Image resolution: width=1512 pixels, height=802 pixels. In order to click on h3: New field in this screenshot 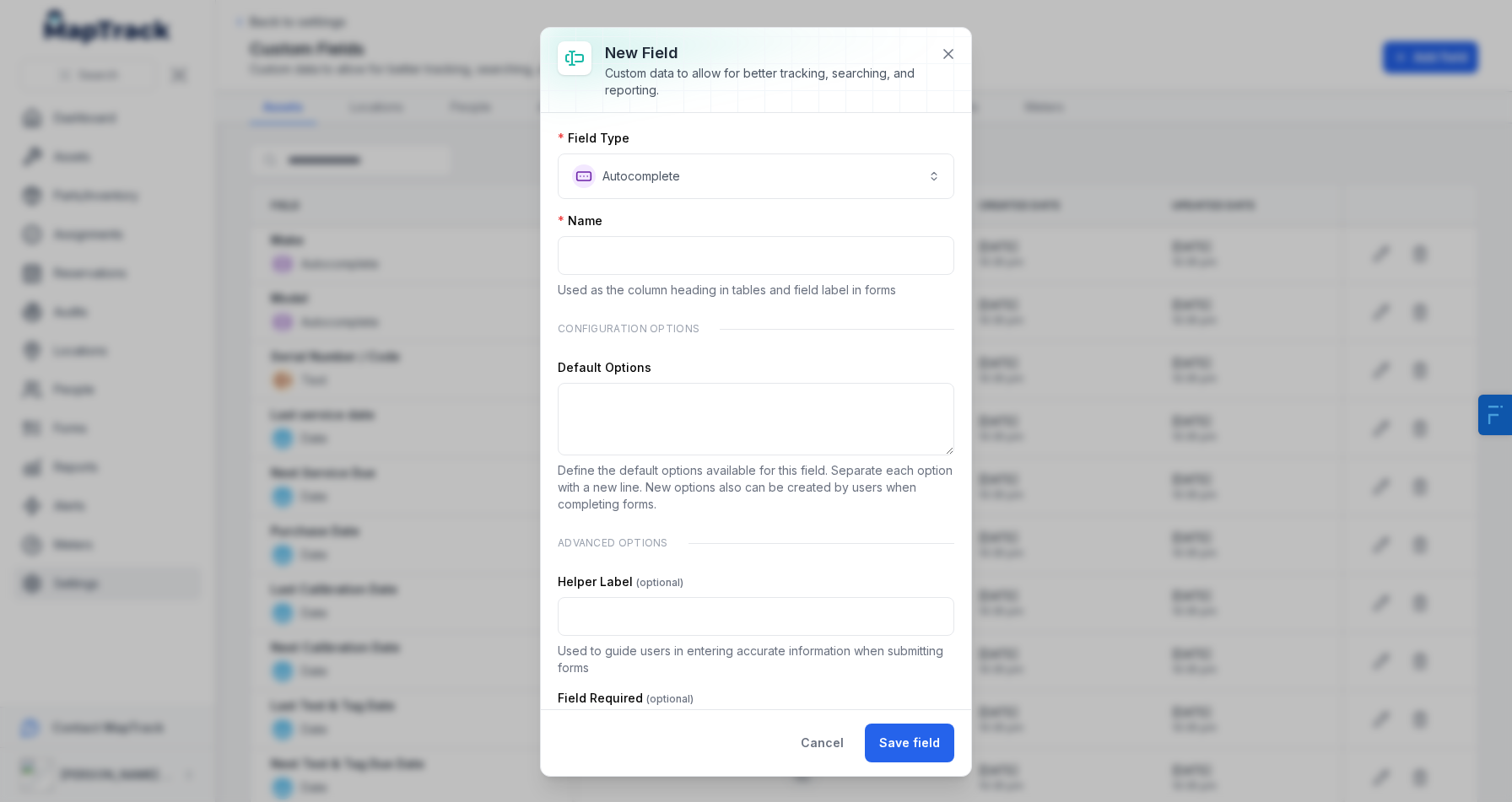, I will do `click(765, 54)`.